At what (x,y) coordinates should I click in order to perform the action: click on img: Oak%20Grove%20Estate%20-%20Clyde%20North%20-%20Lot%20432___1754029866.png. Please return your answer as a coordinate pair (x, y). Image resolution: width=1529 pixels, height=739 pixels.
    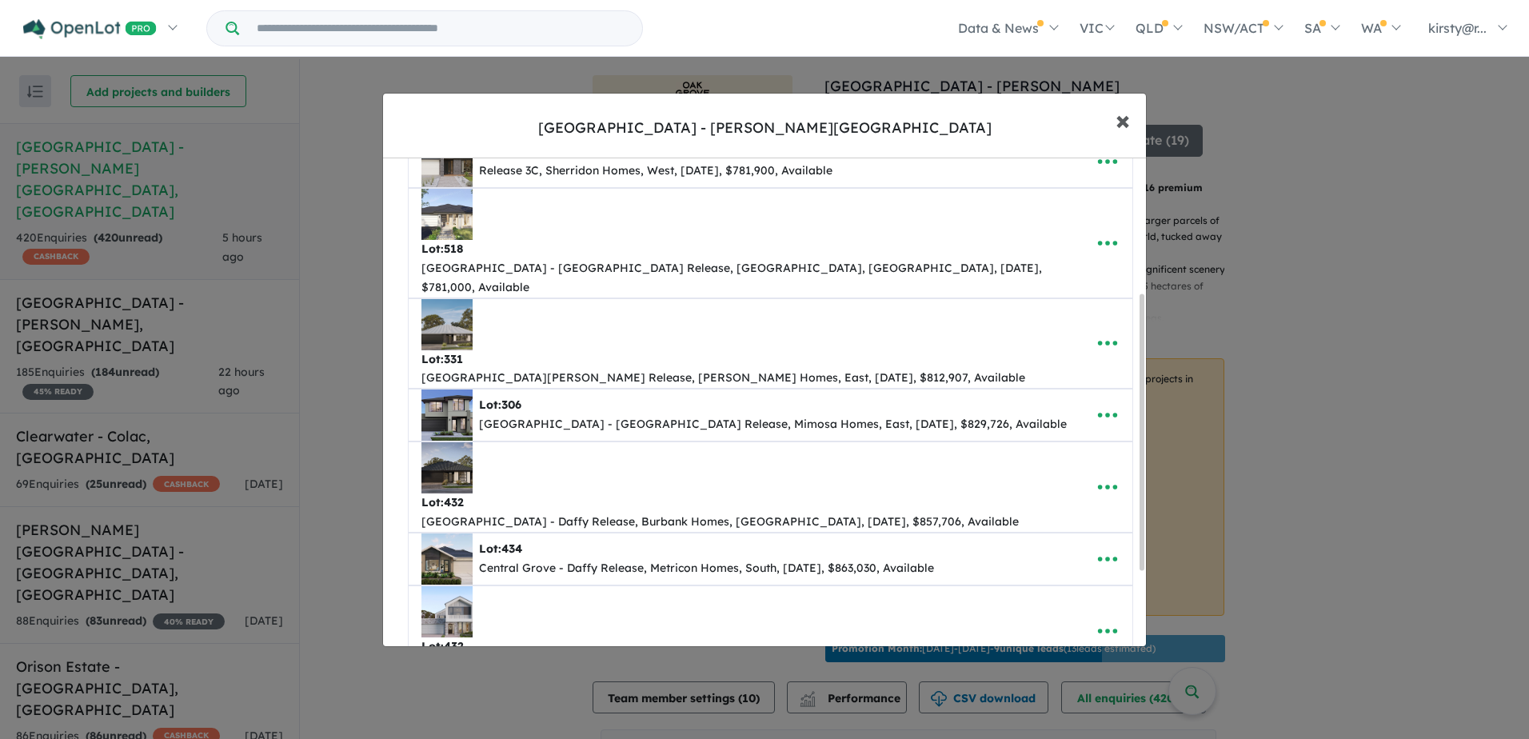
    Looking at the image, I should click on (447, 612).